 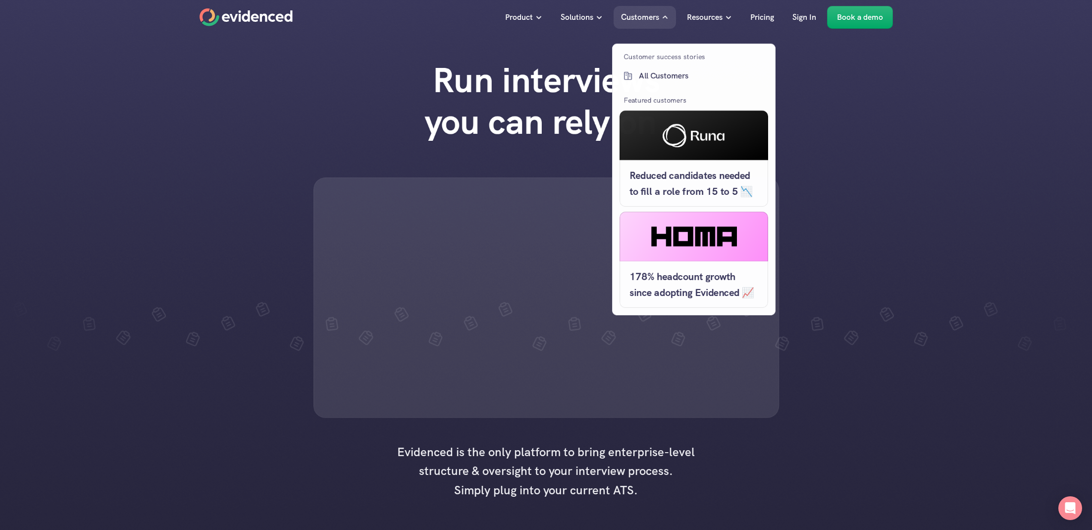 What do you see at coordinates (694, 260) in the screenshot?
I see `a: 178% headcount growth since adopting Evidenced 📈` at bounding box center [694, 260].